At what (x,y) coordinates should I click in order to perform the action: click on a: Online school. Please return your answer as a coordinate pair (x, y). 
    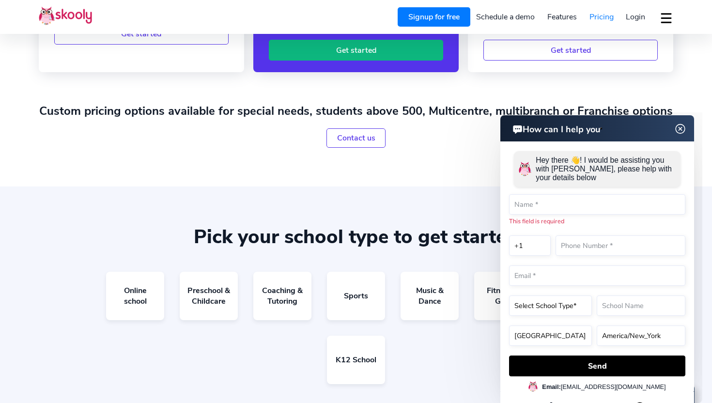
    Looking at the image, I should click on (135, 296).